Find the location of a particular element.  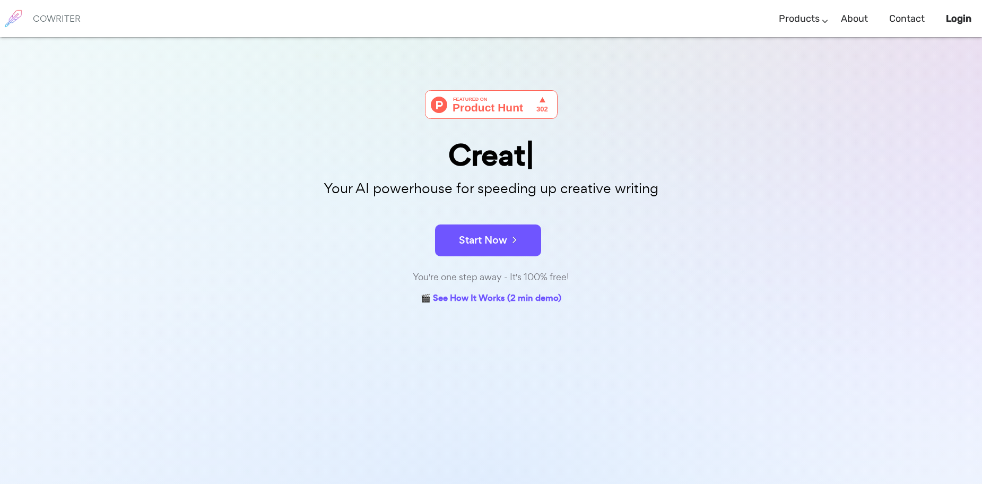

b: Login is located at coordinates (959, 19).